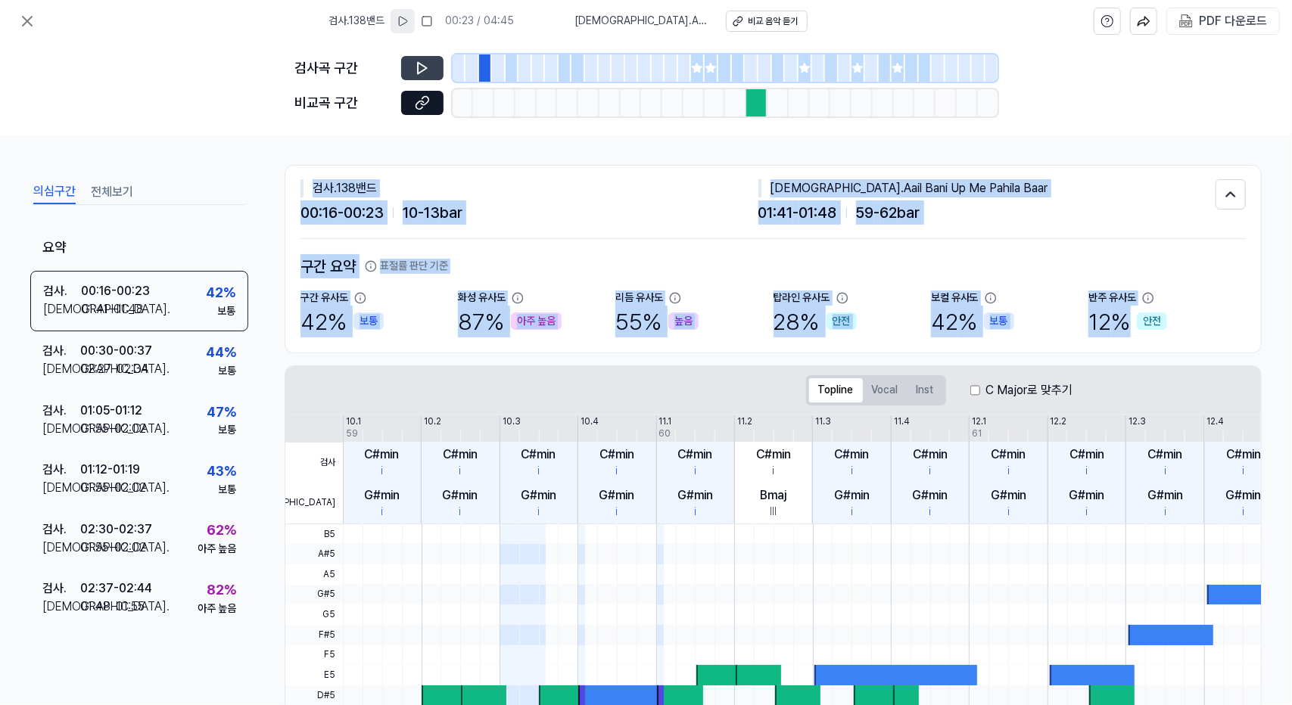 The height and width of the screenshot is (705, 1292). I want to click on div: 43 %, so click(221, 471).